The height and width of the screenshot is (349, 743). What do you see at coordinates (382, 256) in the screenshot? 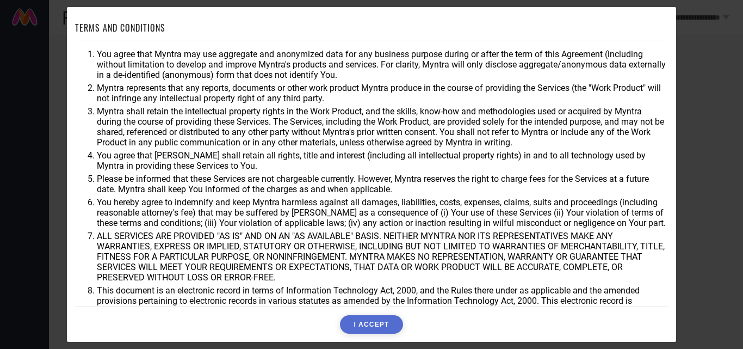
I see `li: ALL SERVICES ARE PROVIDED "AS IS" AND ON AN "AS AVAILABLE" BASIS. NEITHER MYNTRA NOR ITS REPRESEN...` at bounding box center [382, 256].